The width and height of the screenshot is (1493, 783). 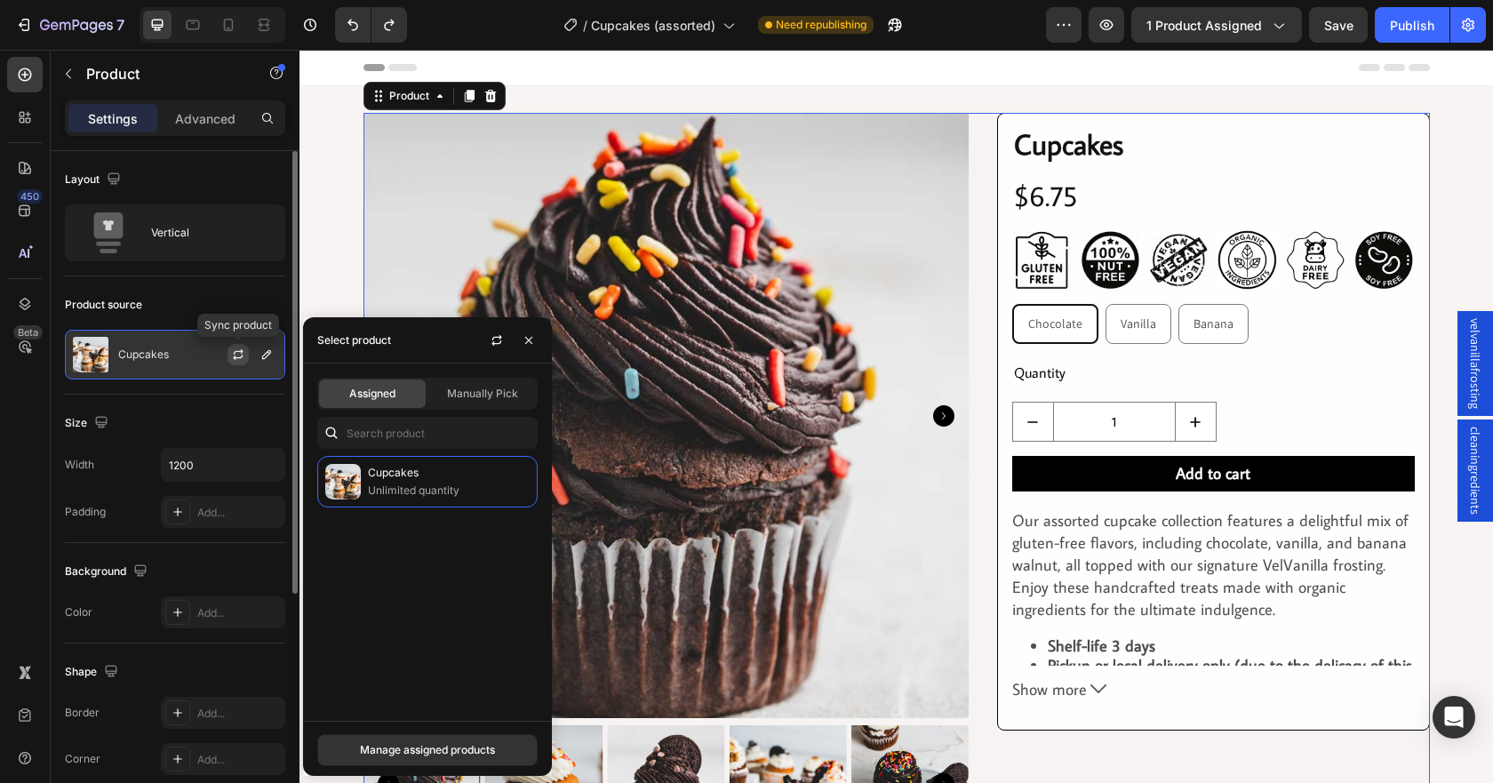 I want to click on input: quantity, so click(x=815, y=372).